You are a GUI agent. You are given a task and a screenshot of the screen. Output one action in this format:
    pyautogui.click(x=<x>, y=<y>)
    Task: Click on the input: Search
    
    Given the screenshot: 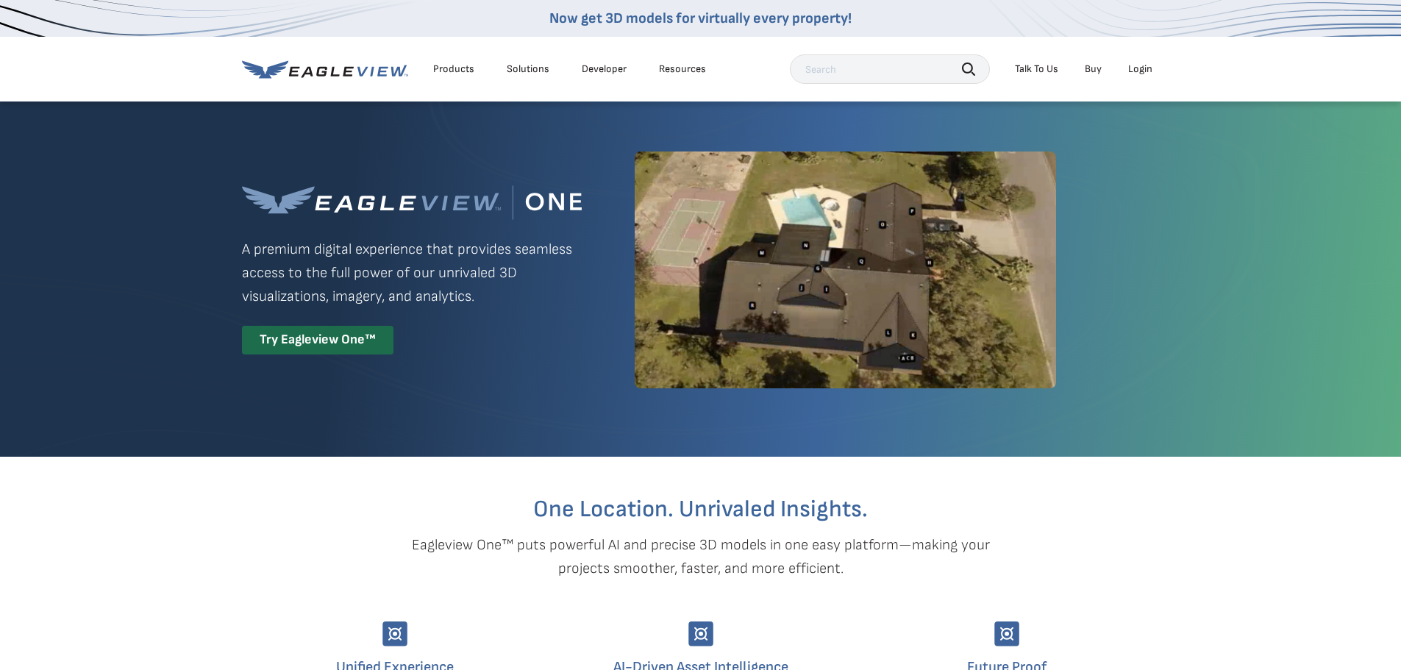 What is the action you would take?
    pyautogui.click(x=890, y=69)
    